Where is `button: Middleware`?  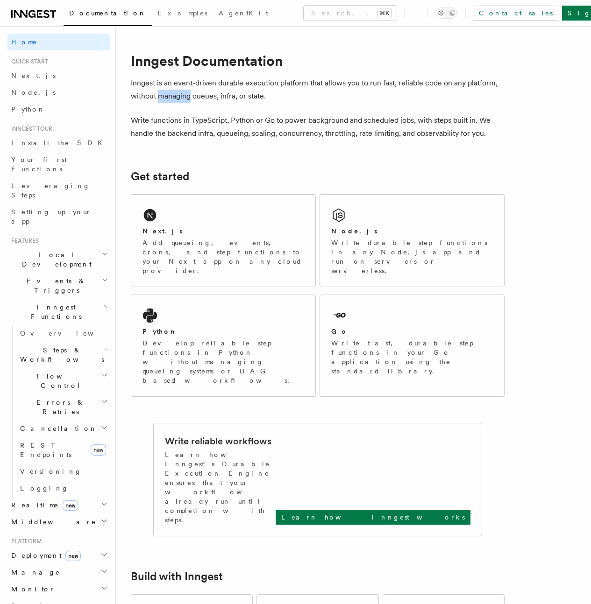
button: Middleware is located at coordinates (58, 522).